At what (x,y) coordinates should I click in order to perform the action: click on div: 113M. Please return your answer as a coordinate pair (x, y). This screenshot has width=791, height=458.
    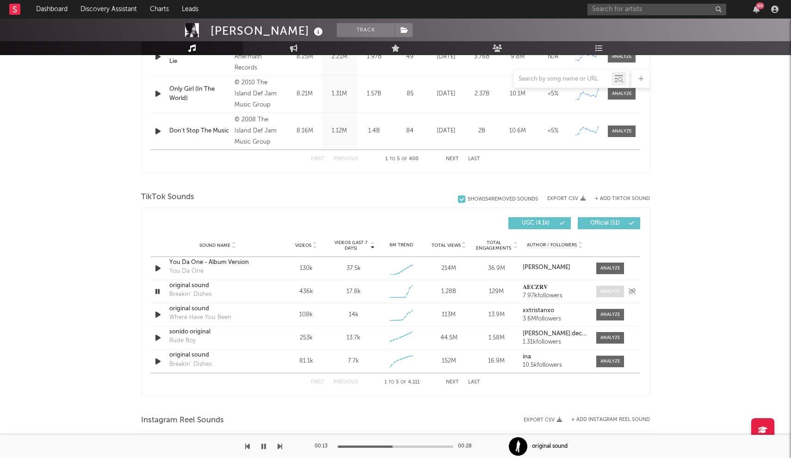
    Looking at the image, I should click on (449, 315).